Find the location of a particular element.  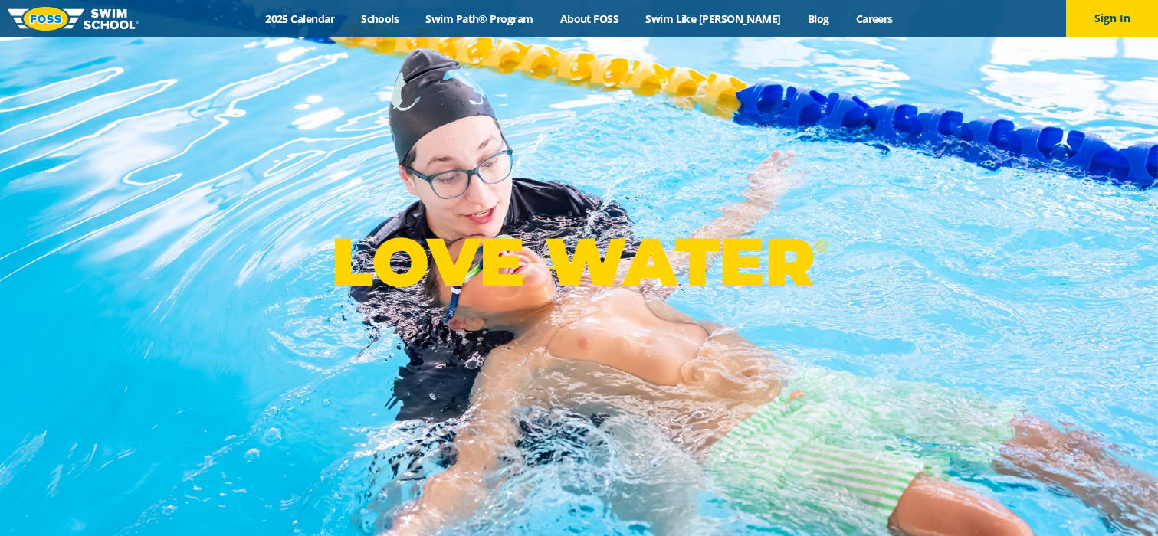

a: Schools is located at coordinates (380, 18).